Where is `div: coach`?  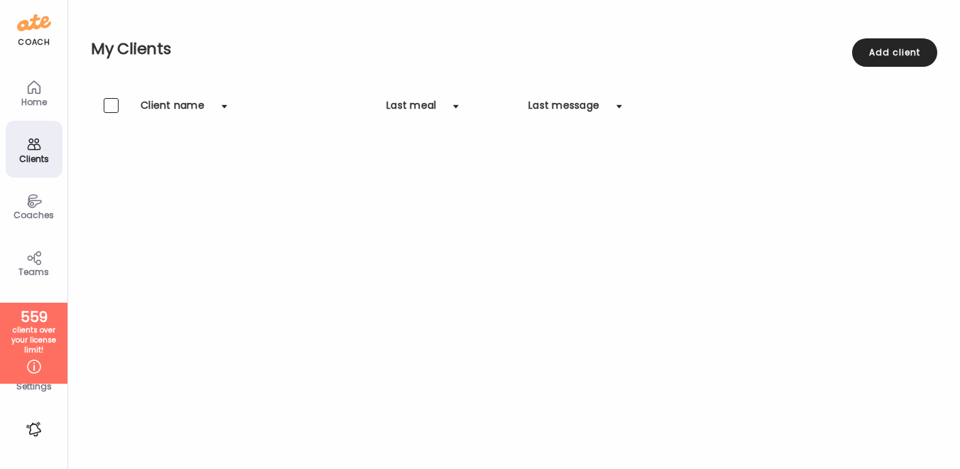 div: coach is located at coordinates (33, 42).